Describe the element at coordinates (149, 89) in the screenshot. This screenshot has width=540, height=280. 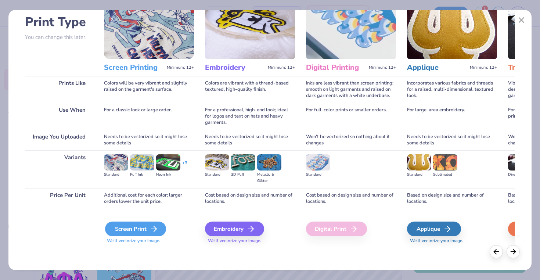
I see `div: Colors will be very vibrant and slightly raised on the garment's surface.` at that location.